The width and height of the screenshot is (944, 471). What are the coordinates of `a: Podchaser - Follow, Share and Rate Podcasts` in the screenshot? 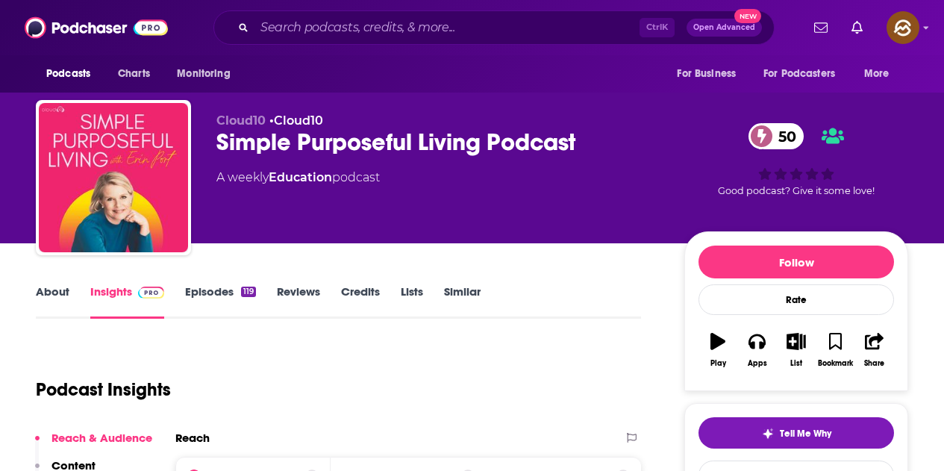 It's located at (96, 28).